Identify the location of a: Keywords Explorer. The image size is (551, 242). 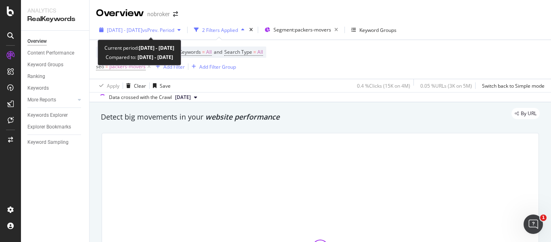
(55, 115).